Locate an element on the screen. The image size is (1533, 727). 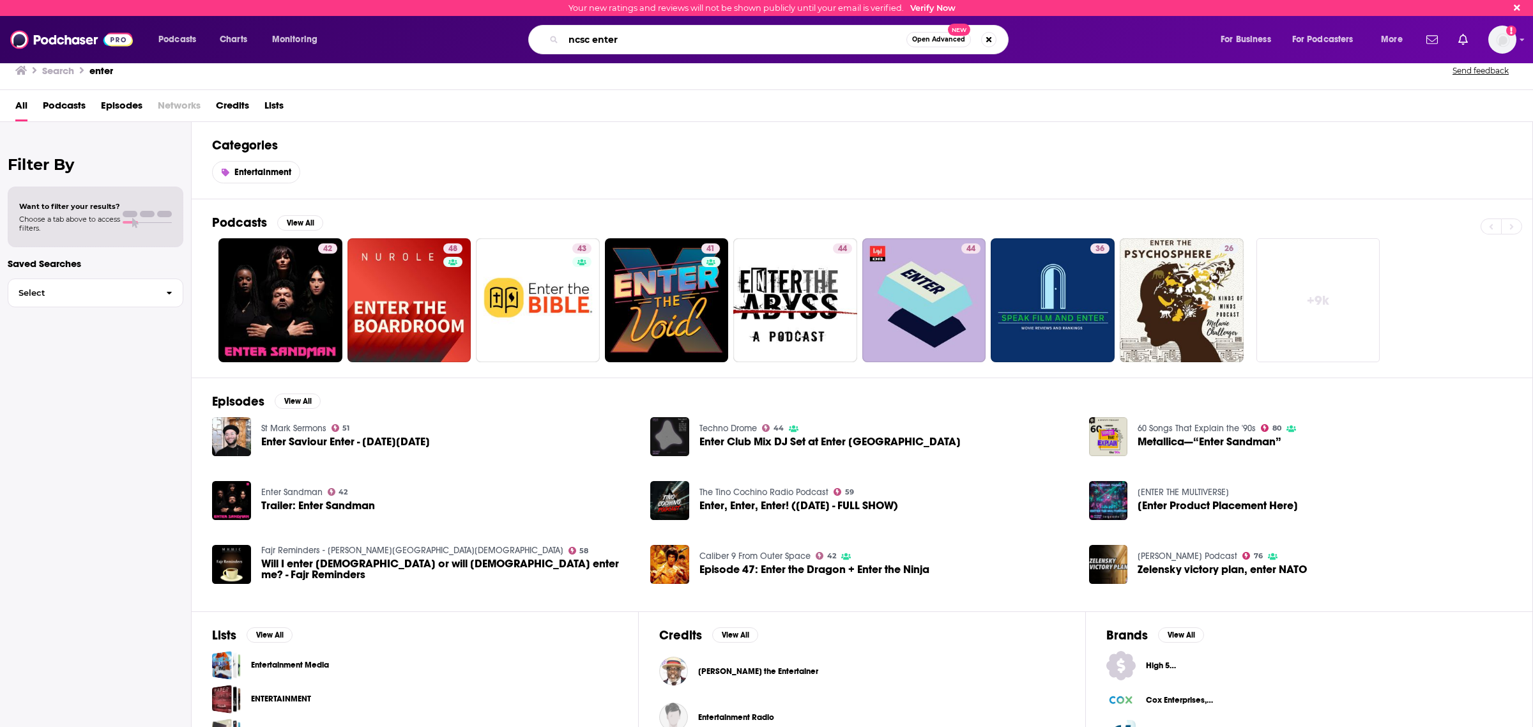
a: Episode 47: Enter the Dragon + Enter the Ninja is located at coordinates (814, 569).